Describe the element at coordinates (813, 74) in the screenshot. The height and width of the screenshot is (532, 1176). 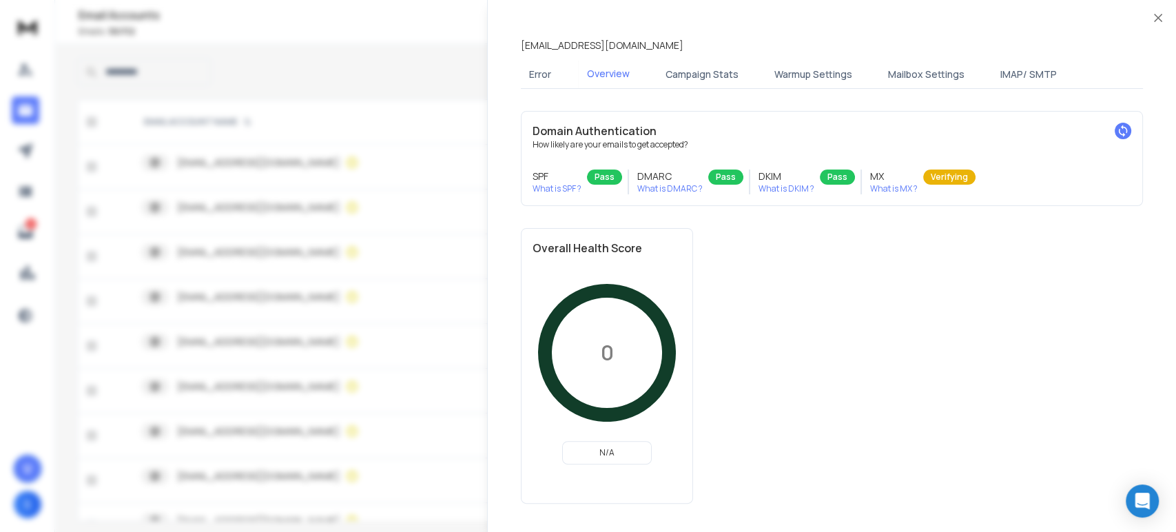
I see `button: Warmup Settings` at that location.